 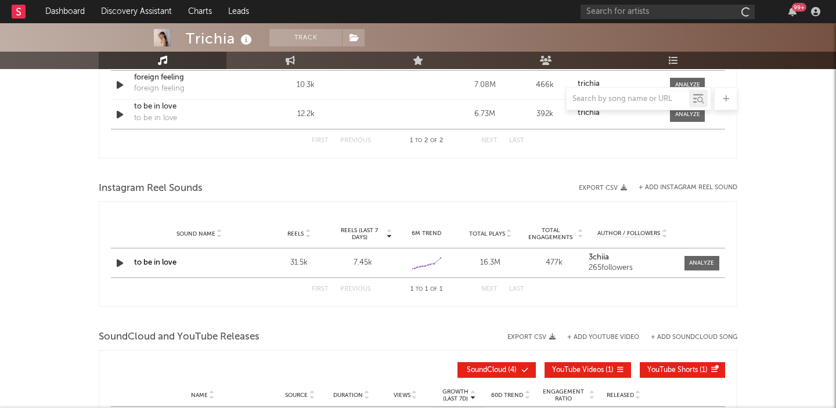 What do you see at coordinates (156, 118) in the screenshot?
I see `div: to be in love` at bounding box center [156, 118].